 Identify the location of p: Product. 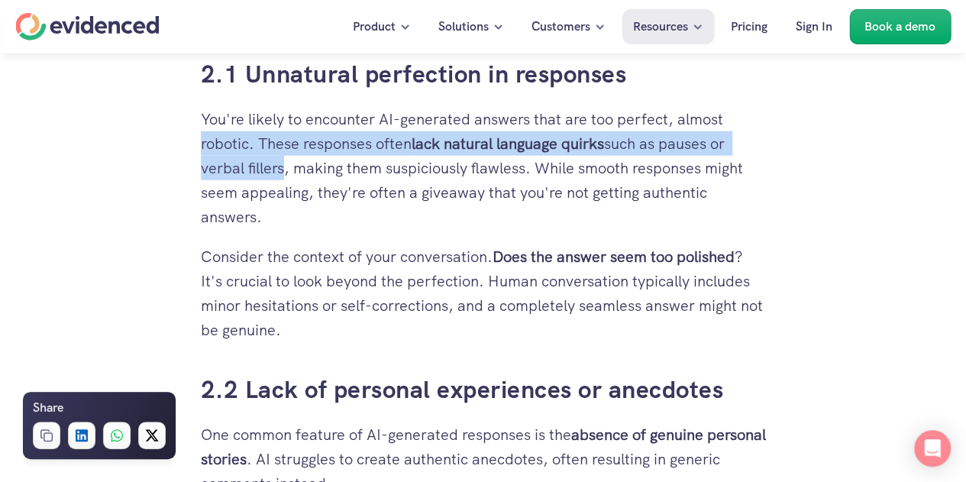
(374, 27).